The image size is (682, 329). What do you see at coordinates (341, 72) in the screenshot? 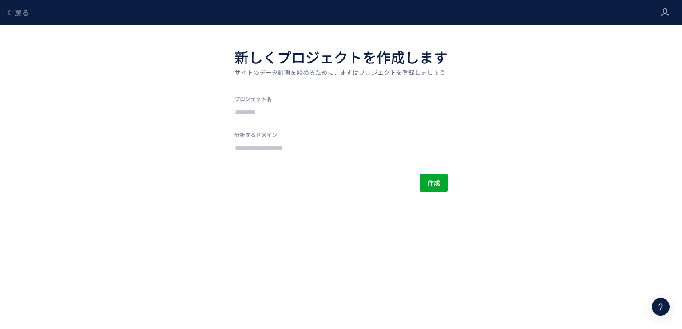
I see `p: サイトのデータ計測を始めるために、まずはプロジェクトを登録しましょう` at bounding box center [341, 72].